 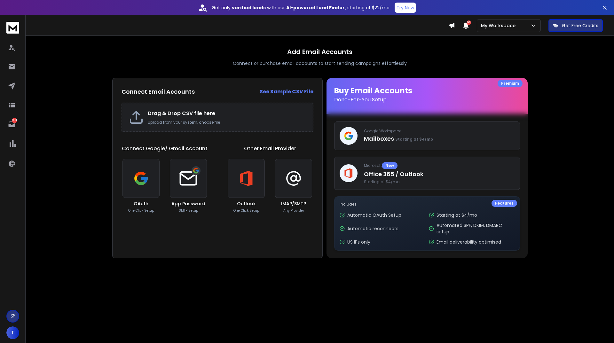 What do you see at coordinates (13, 333) in the screenshot?
I see `span: T` at bounding box center [13, 333].